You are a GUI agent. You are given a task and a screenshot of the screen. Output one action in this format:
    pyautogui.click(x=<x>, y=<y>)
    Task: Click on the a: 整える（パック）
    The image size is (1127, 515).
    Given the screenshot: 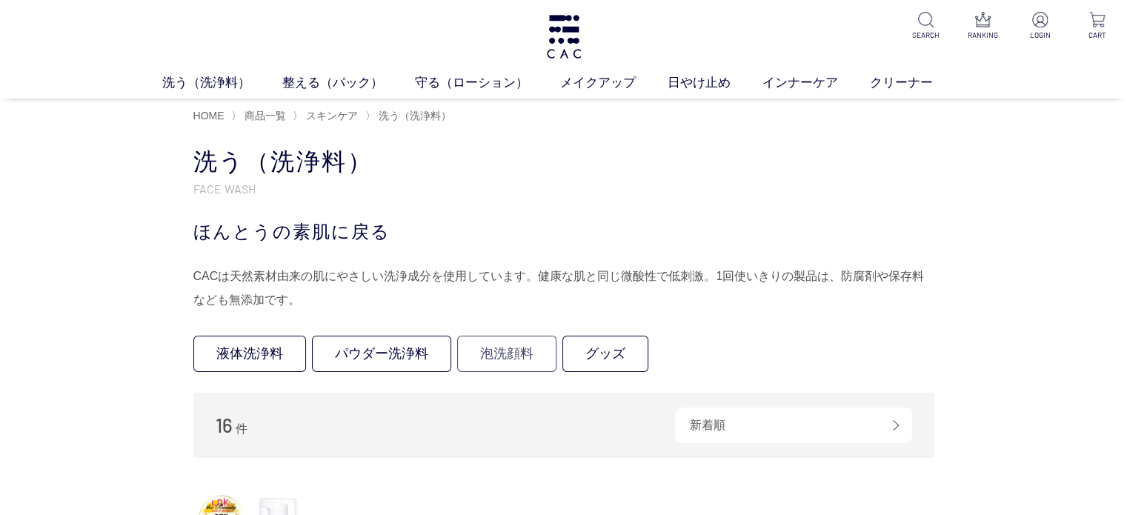 What is the action you would take?
    pyautogui.click(x=348, y=83)
    